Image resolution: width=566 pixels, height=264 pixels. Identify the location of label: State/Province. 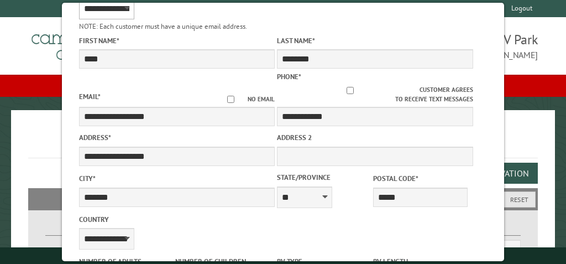
(324, 177).